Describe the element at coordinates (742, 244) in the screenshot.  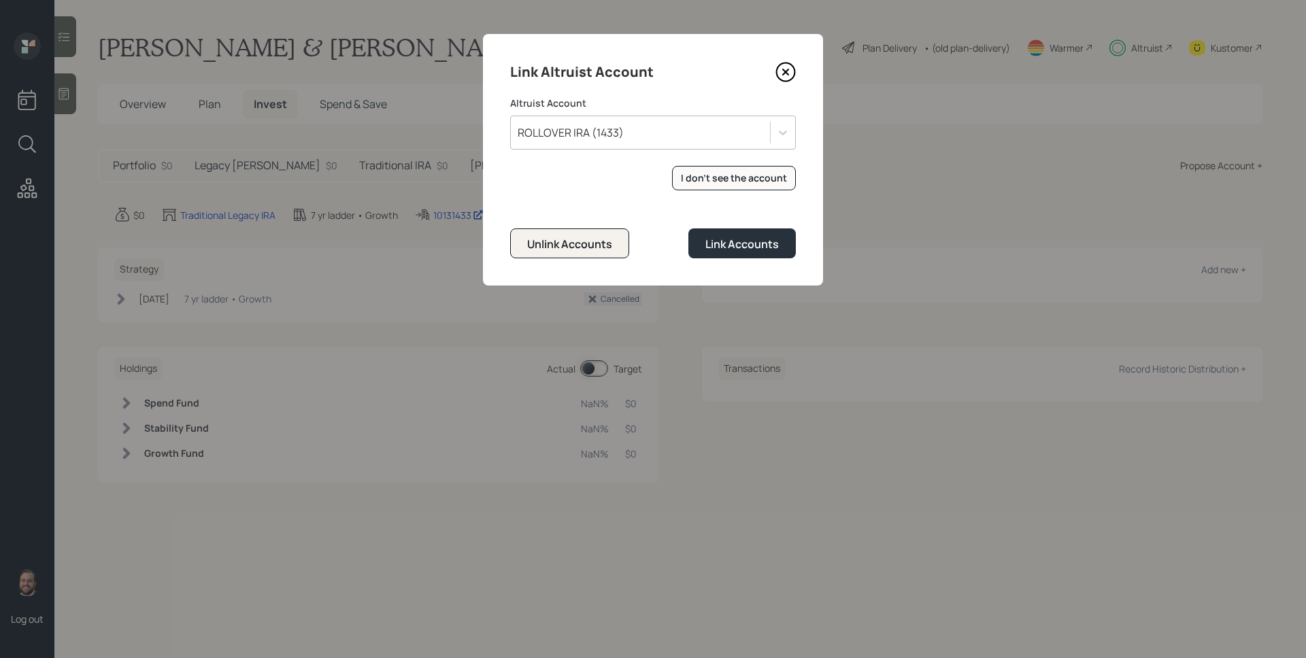
I see `div: Link Accounts` at that location.